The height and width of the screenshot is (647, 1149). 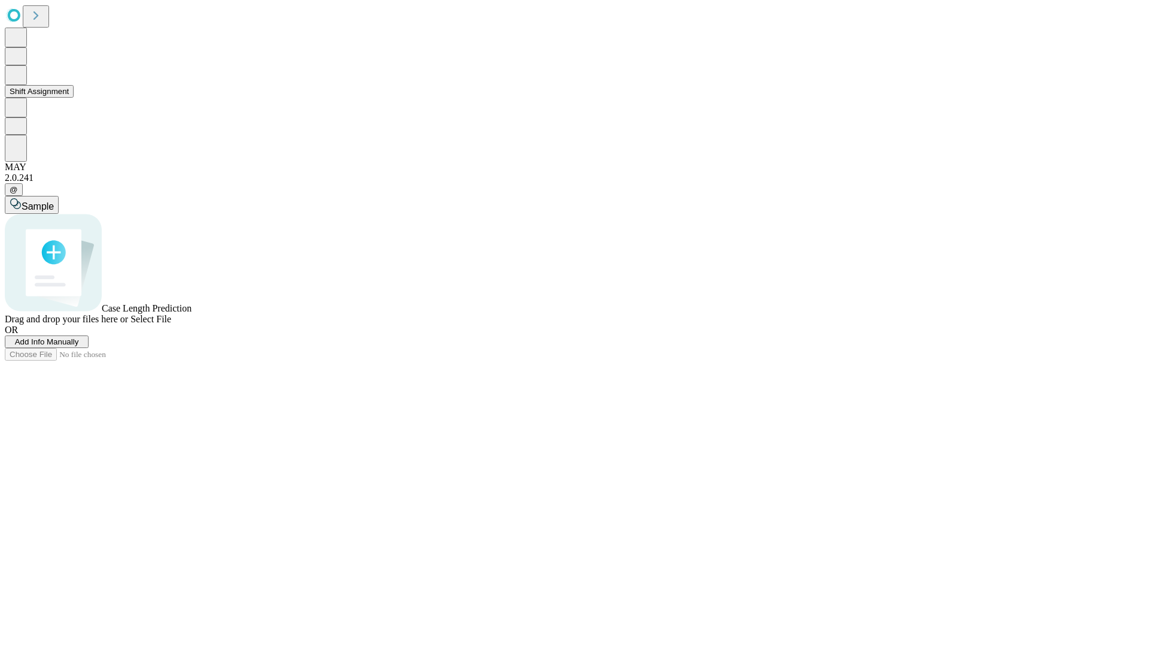 I want to click on span: Drag and drop your files here or, so click(x=66, y=319).